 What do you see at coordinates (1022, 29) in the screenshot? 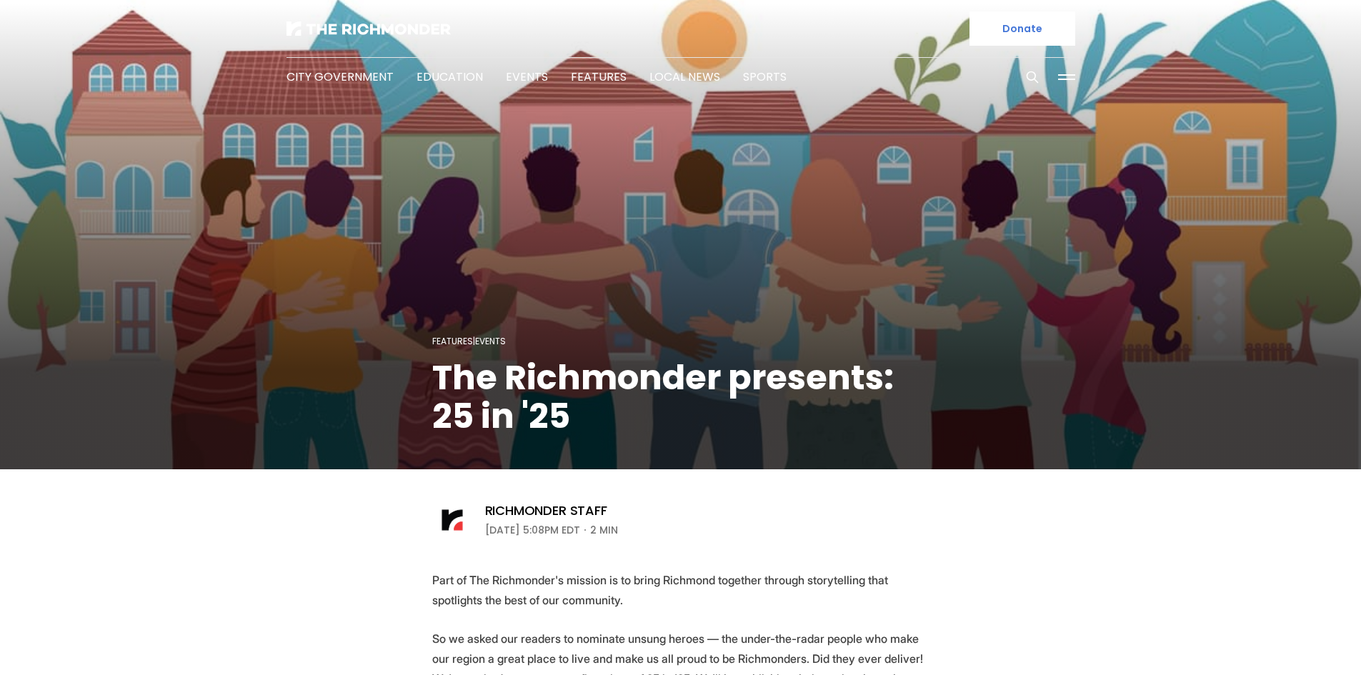
I see `a: Donate` at bounding box center [1022, 29].